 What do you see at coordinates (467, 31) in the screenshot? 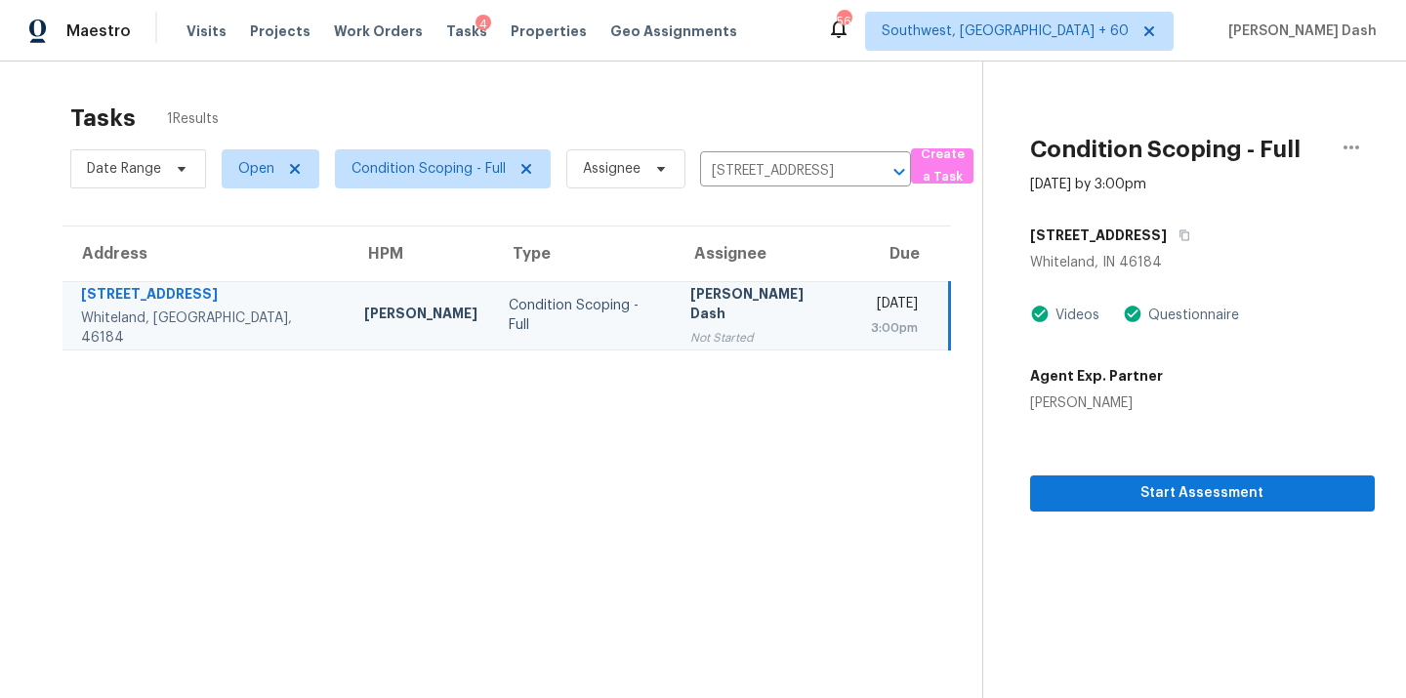
I see `span: Tasks` at bounding box center [467, 31].